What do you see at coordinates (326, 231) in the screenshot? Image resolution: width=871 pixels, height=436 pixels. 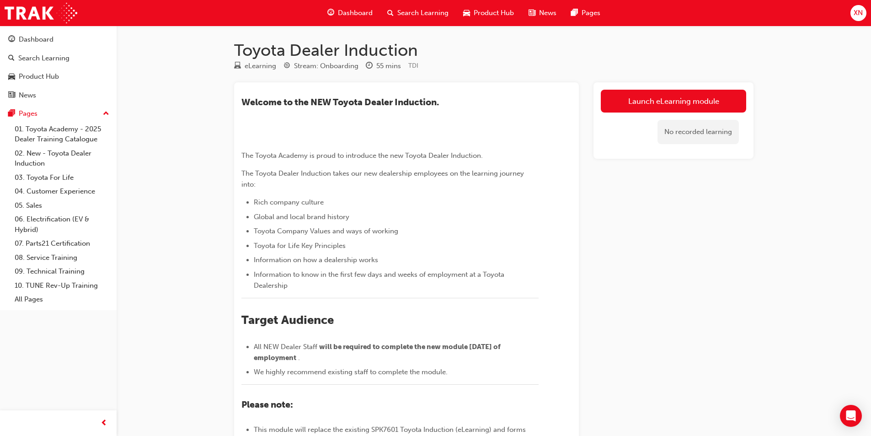 I see `span: Toyota Company Values and ways of working` at bounding box center [326, 231].